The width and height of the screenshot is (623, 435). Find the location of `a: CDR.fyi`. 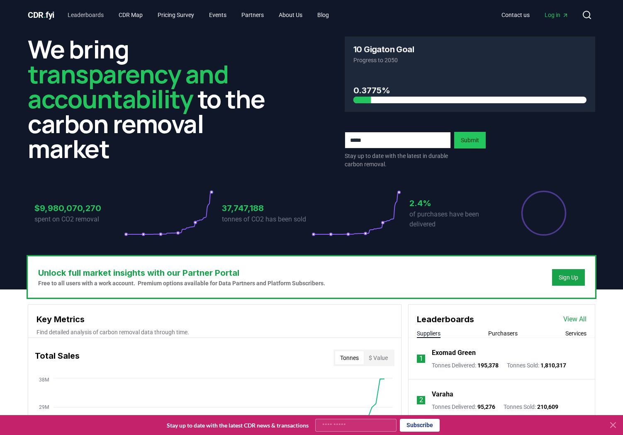

a: CDR.fyi is located at coordinates (41, 15).